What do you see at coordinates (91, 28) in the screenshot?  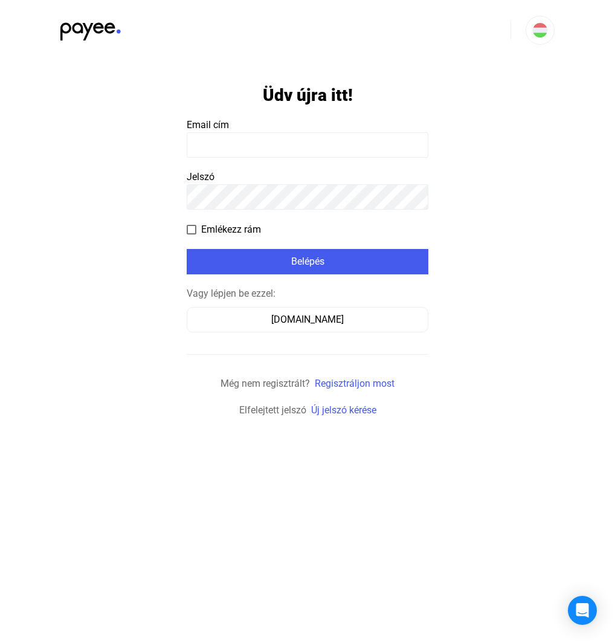 I see `img: black-payee-blue-dot.svg` at bounding box center [91, 28].